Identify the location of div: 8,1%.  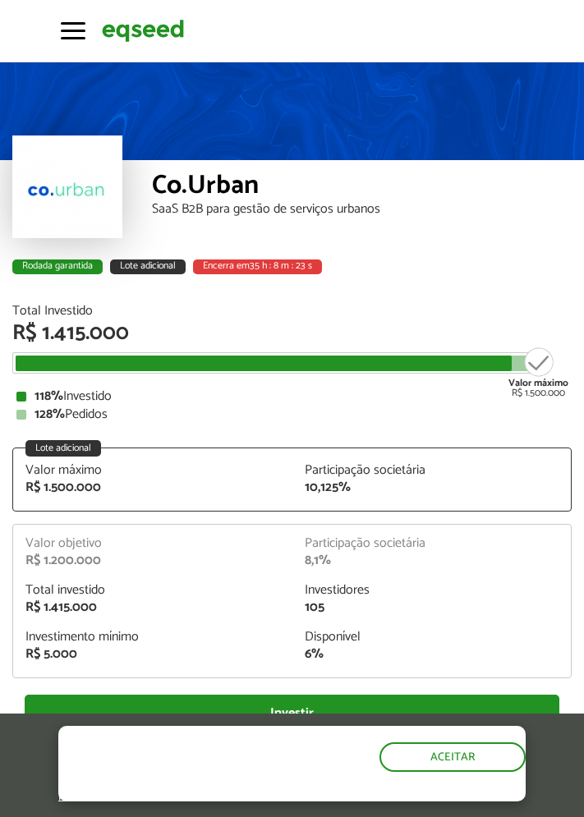
(432, 561).